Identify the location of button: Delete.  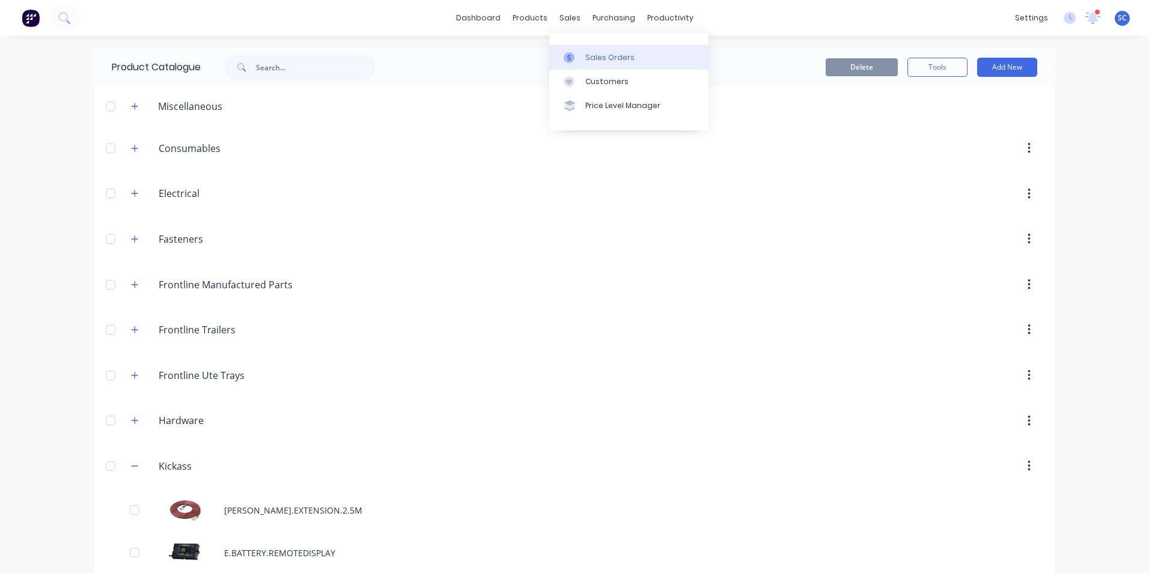
(862, 67).